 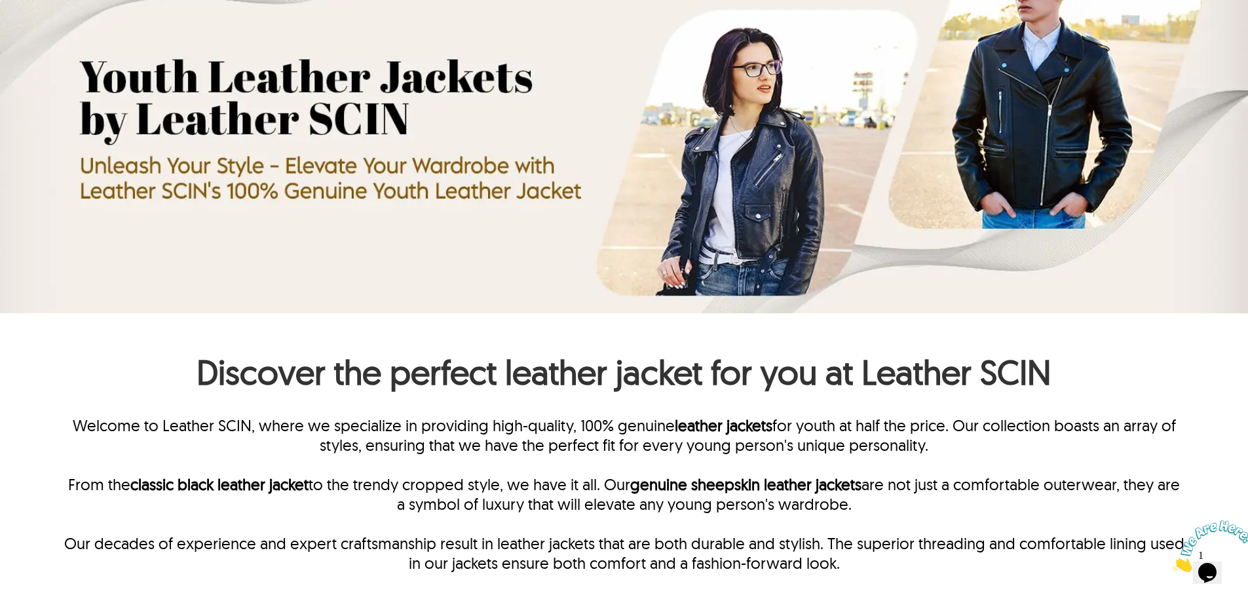 What do you see at coordinates (46, 31) in the screenshot?
I see `img: Chat attention grabber` at bounding box center [46, 31].